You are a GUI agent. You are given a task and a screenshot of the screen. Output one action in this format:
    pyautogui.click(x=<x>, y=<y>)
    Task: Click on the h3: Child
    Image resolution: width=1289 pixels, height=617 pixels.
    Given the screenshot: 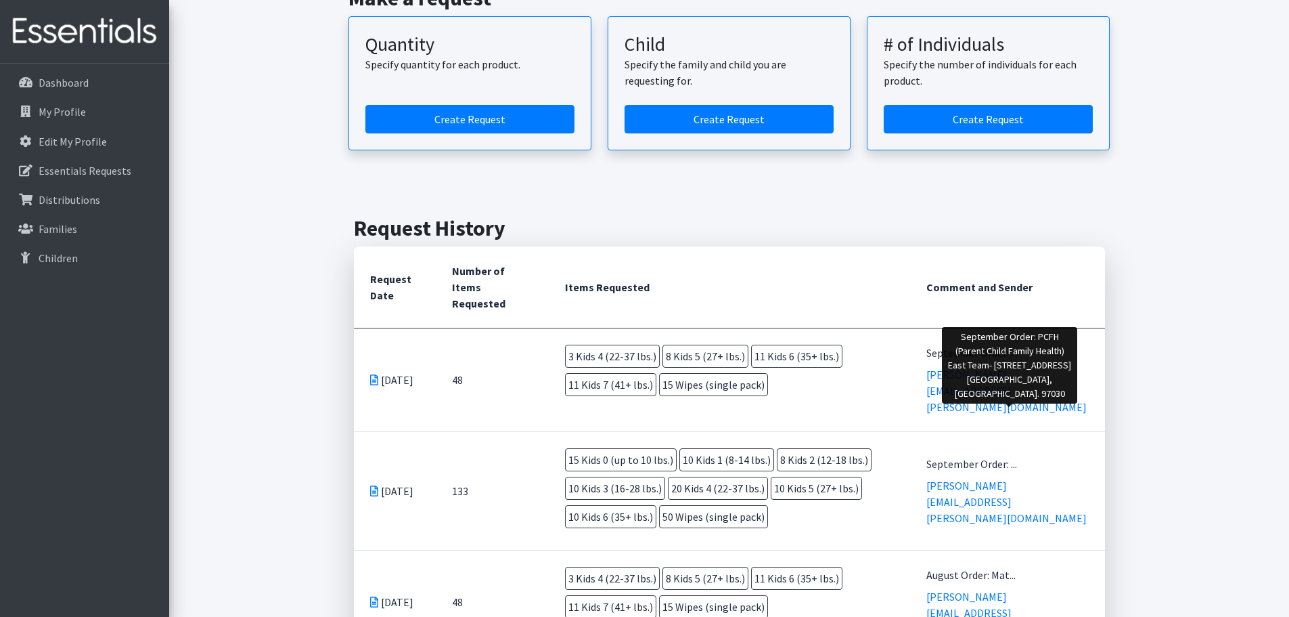 What is the action you would take?
    pyautogui.click(x=729, y=45)
    